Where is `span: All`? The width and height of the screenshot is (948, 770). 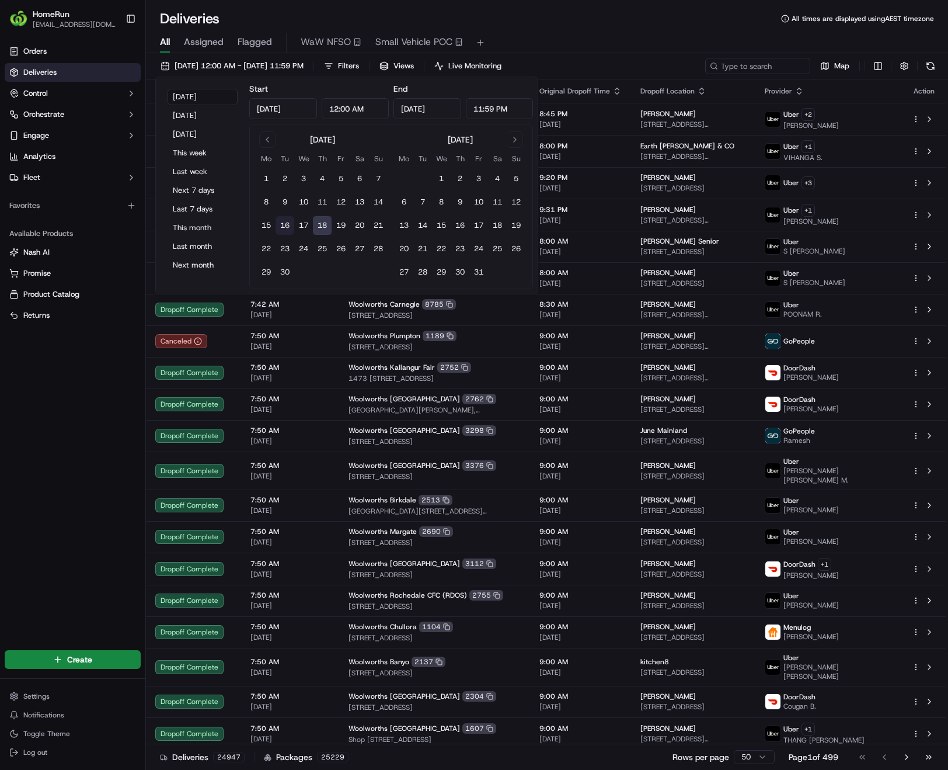
span: All is located at coordinates (165, 42).